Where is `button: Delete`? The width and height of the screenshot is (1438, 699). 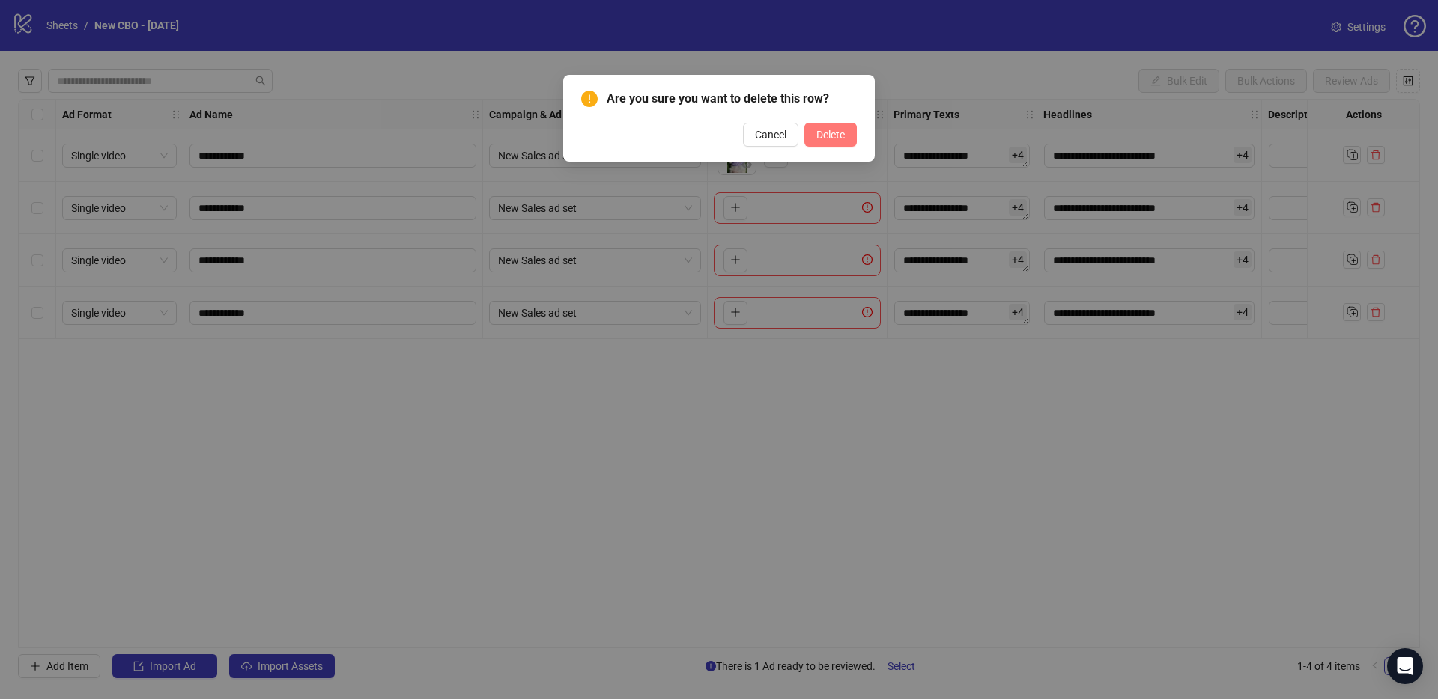
button: Delete is located at coordinates (830, 135).